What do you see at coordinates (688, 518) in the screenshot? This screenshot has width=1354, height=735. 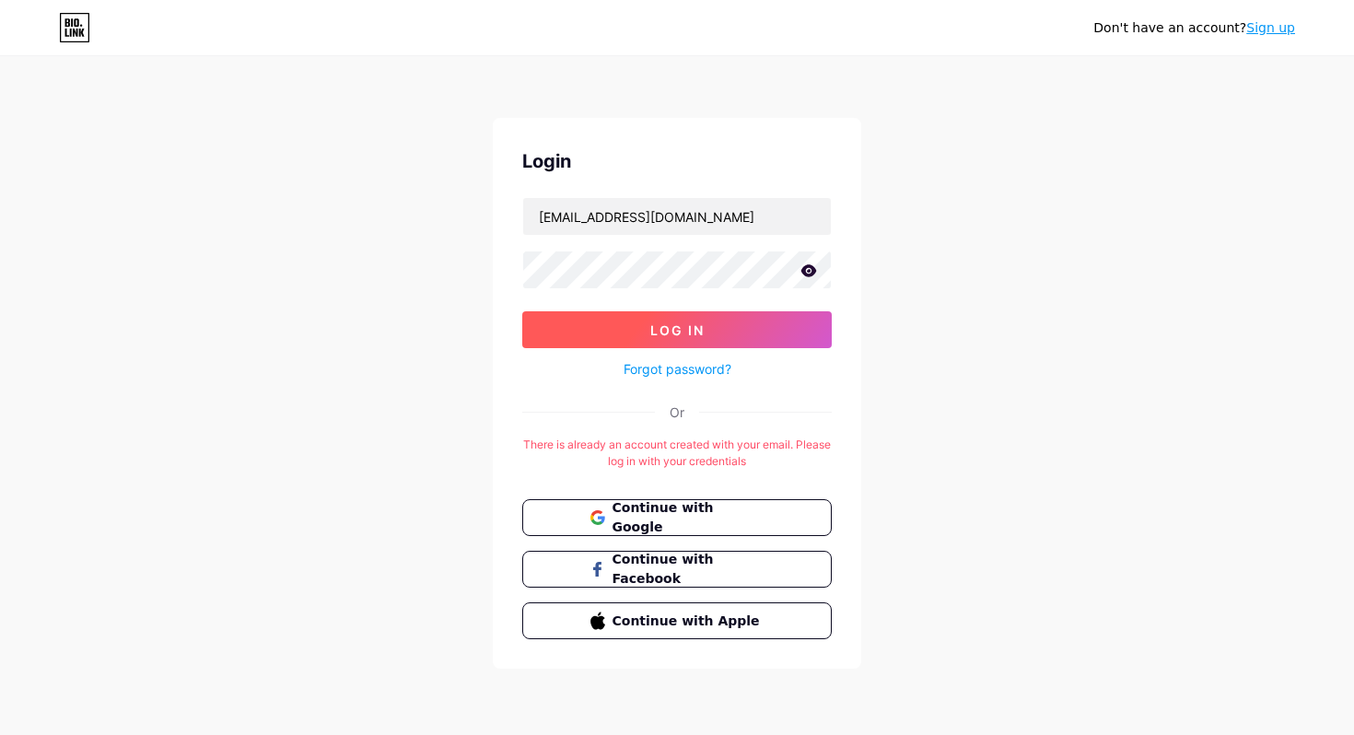 I see `span: Continue with Google` at bounding box center [688, 518].